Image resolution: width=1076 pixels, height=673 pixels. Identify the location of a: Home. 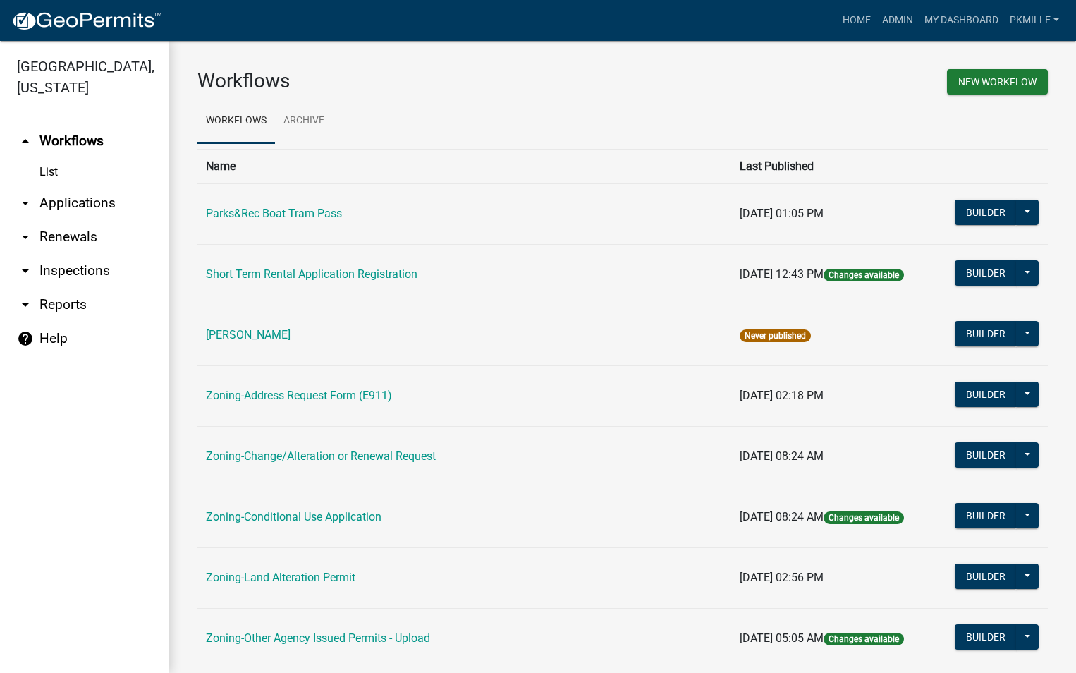
(857, 20).